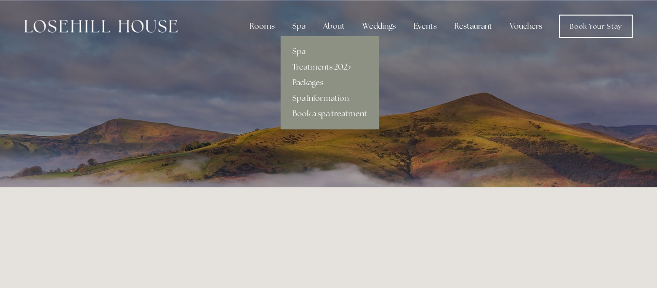 This screenshot has width=657, height=288. Describe the element at coordinates (526, 26) in the screenshot. I see `a: Vouchers` at that location.